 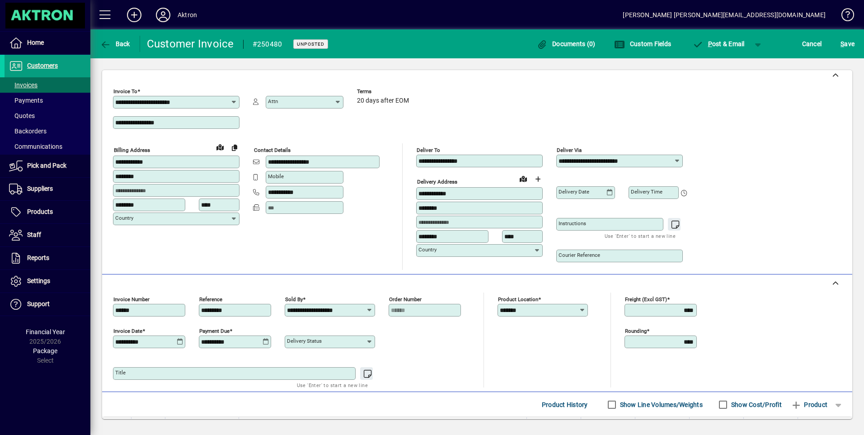 What do you see at coordinates (566, 44) in the screenshot?
I see `button: Documents (0)` at bounding box center [566, 44].